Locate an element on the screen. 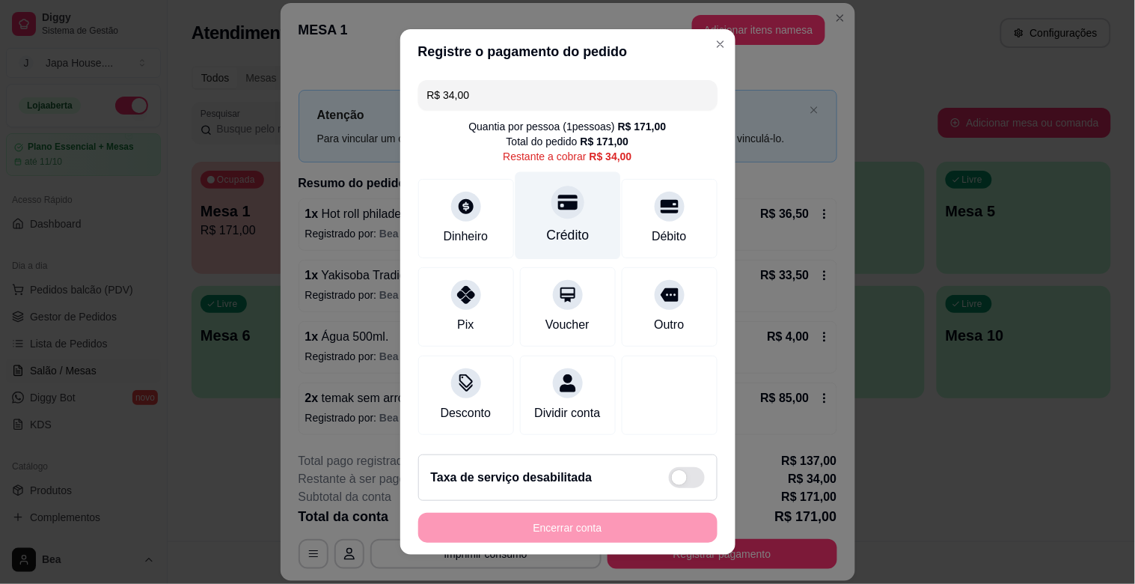 The width and height of the screenshot is (1135, 584). div: Restante a cobrar is located at coordinates (567, 156).